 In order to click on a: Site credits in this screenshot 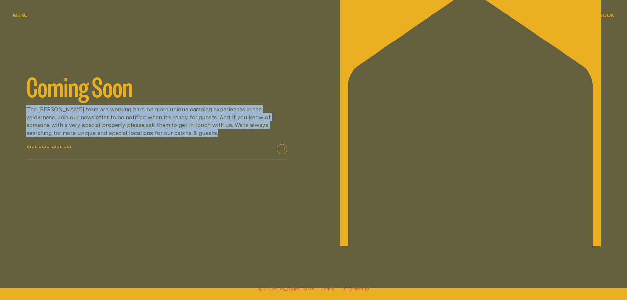, I will do `click(356, 289)`.